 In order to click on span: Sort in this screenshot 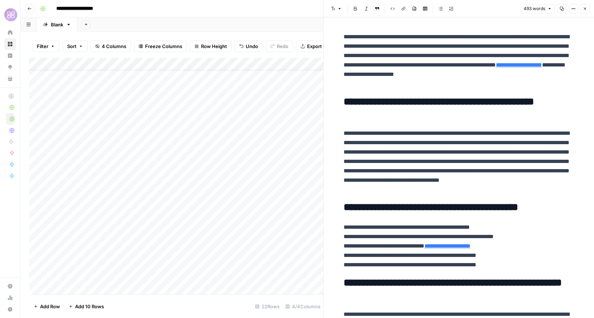, I will do `click(72, 46)`.